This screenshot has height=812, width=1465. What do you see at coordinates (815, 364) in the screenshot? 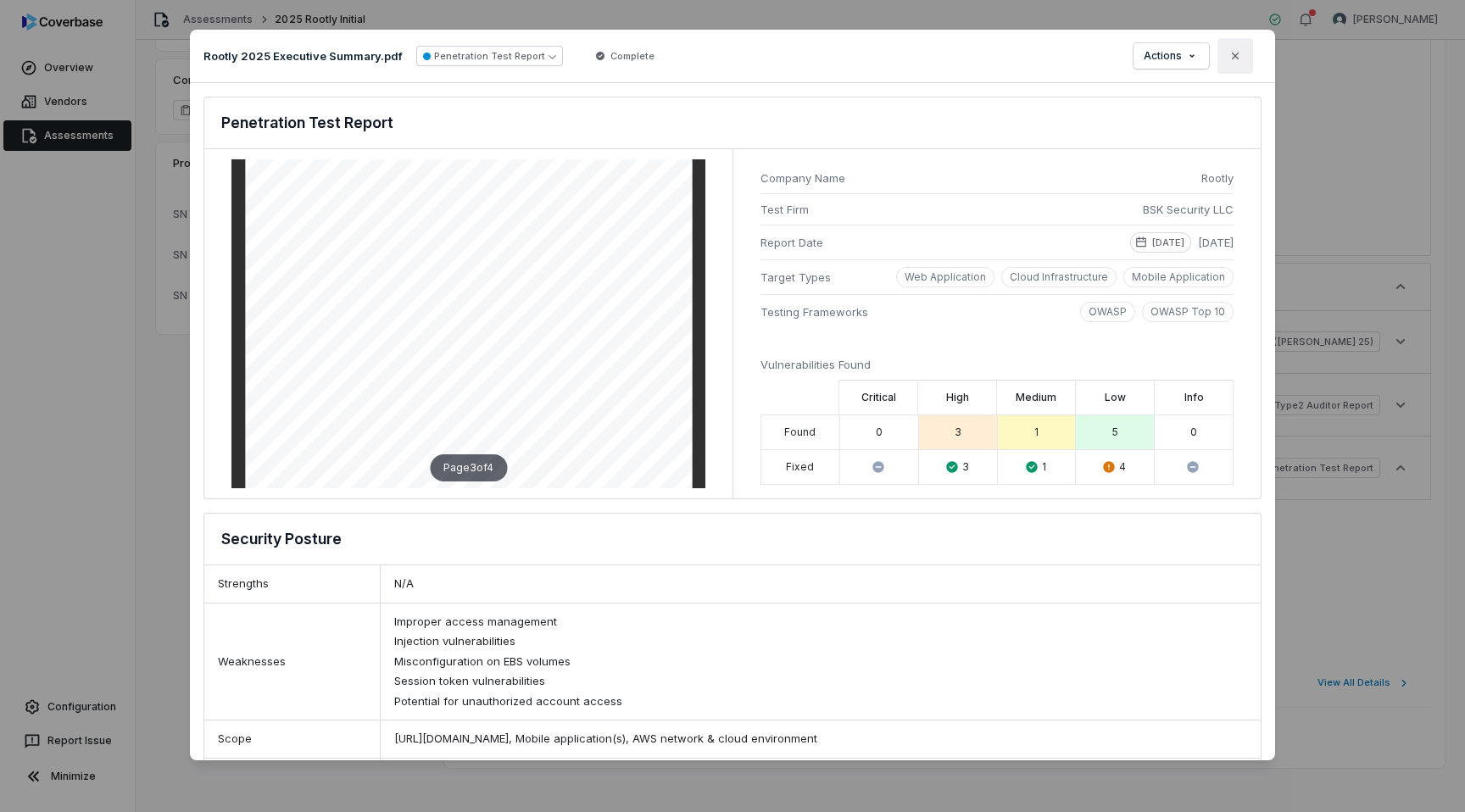
I see `span: Vulnerabilities Found` at bounding box center [815, 364].